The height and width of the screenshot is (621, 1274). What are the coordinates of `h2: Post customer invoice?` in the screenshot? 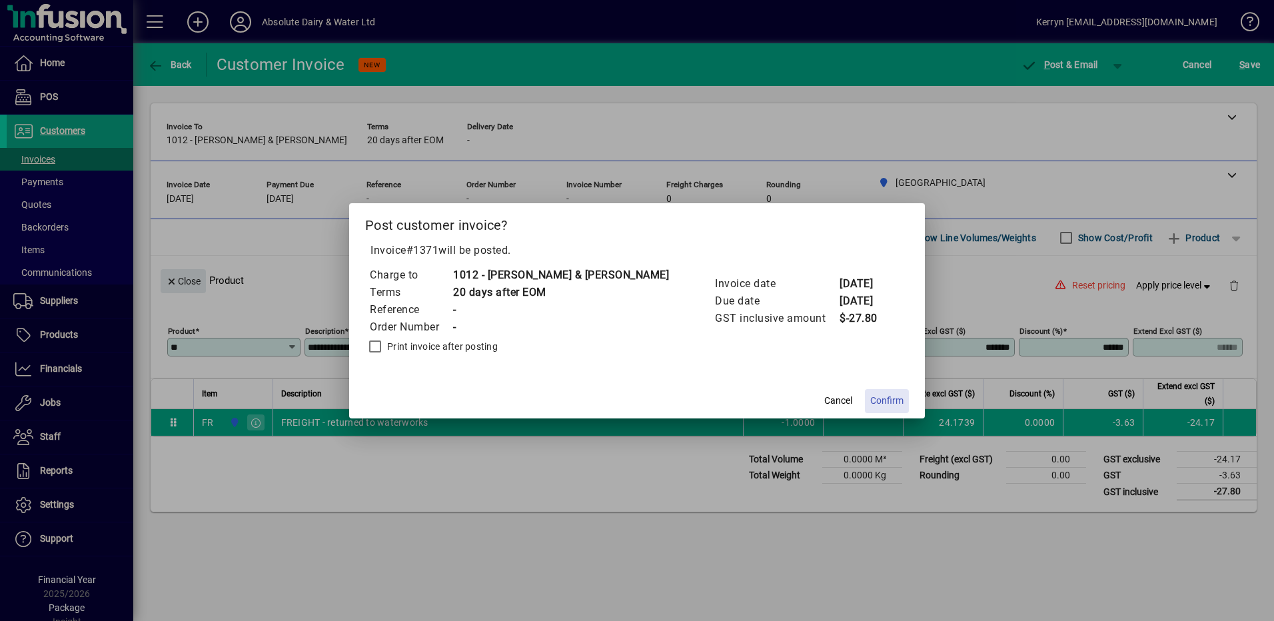 It's located at (637, 223).